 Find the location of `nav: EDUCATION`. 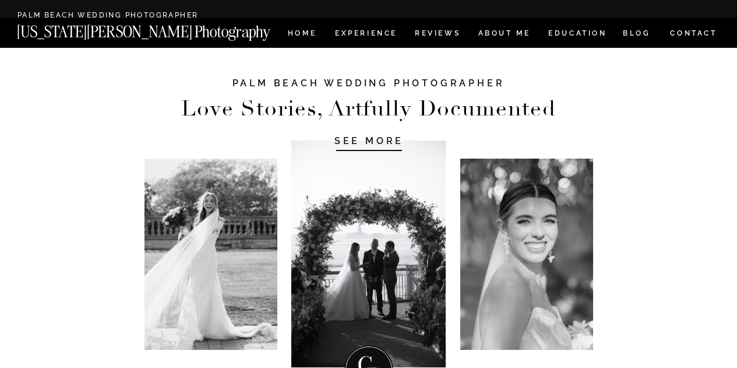

nav: EDUCATION is located at coordinates (578, 34).